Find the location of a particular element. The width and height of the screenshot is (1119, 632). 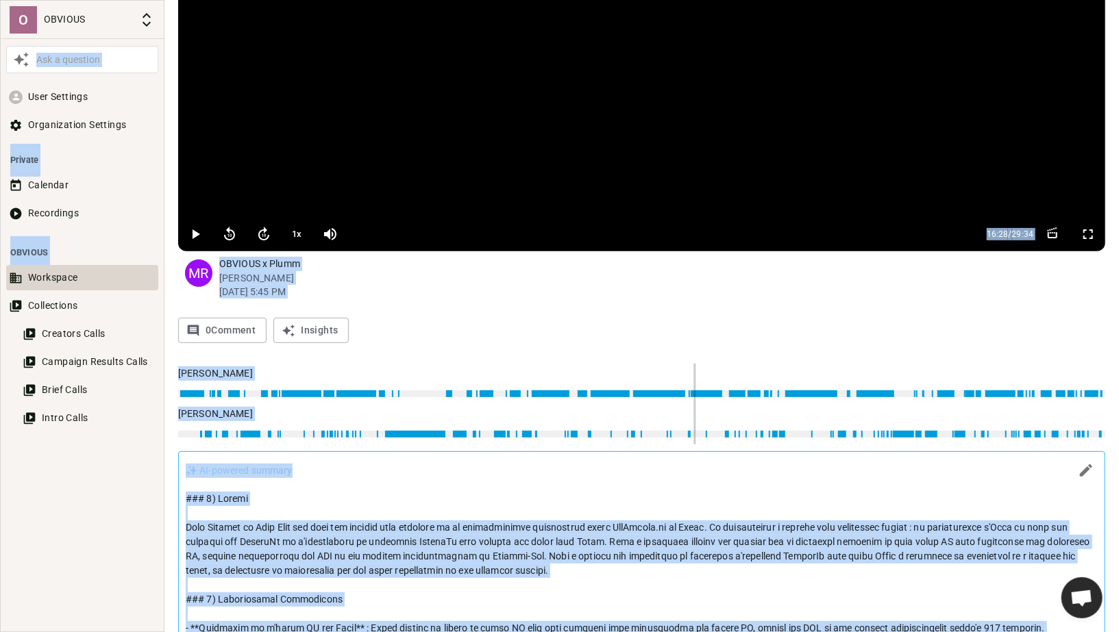

button: 1x is located at coordinates (297, 234).